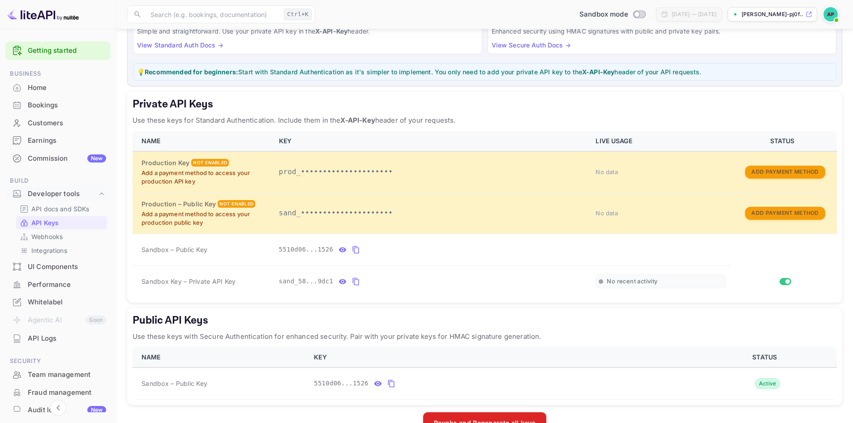 The image size is (853, 423). Describe the element at coordinates (58, 361) in the screenshot. I see `span: Security` at that location.